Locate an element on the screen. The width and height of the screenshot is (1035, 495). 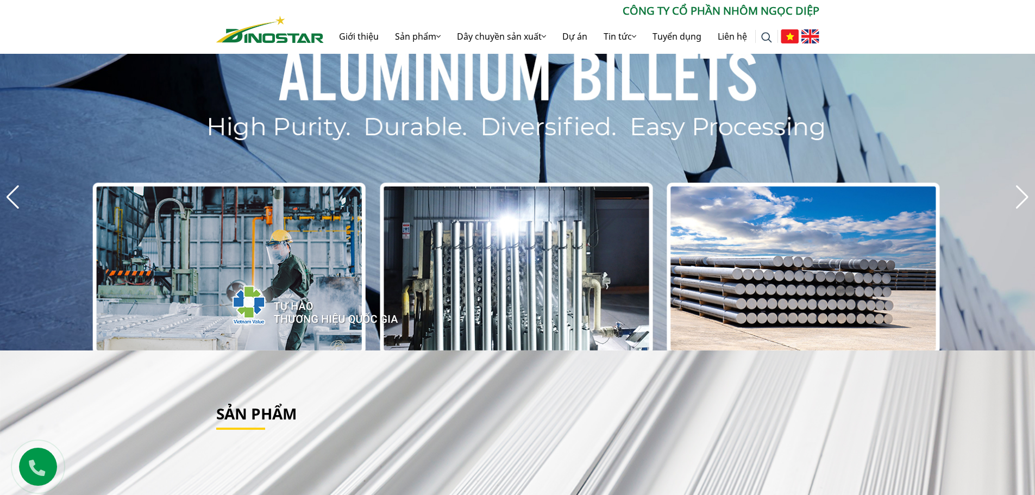
img: English is located at coordinates (810, 36).